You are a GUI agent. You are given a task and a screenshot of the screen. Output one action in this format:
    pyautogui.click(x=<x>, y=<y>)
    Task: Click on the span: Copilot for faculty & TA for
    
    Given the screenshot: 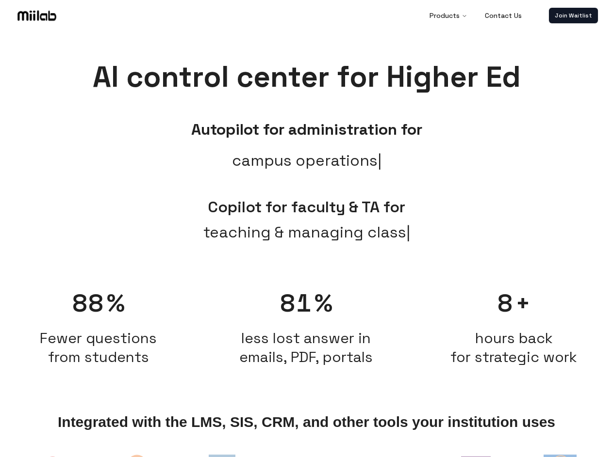 What is the action you would take?
    pyautogui.click(x=306, y=207)
    